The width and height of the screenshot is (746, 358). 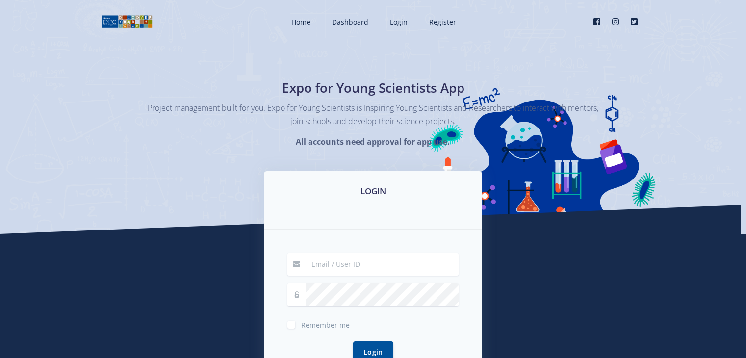 I want to click on span: Dashboard, so click(x=350, y=22).